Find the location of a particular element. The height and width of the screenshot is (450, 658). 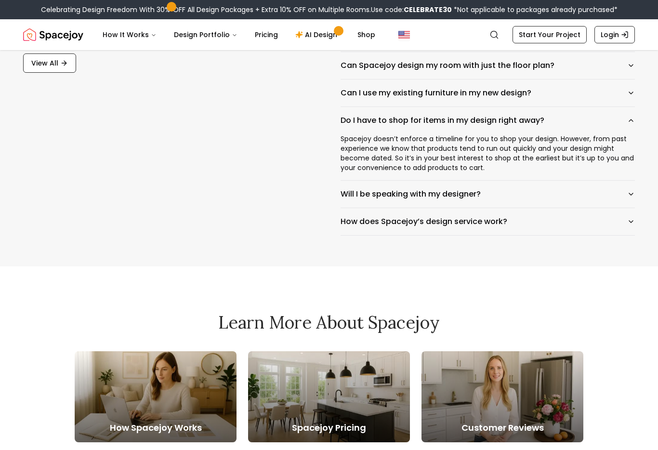

a: Spacejoy is located at coordinates (53, 35).